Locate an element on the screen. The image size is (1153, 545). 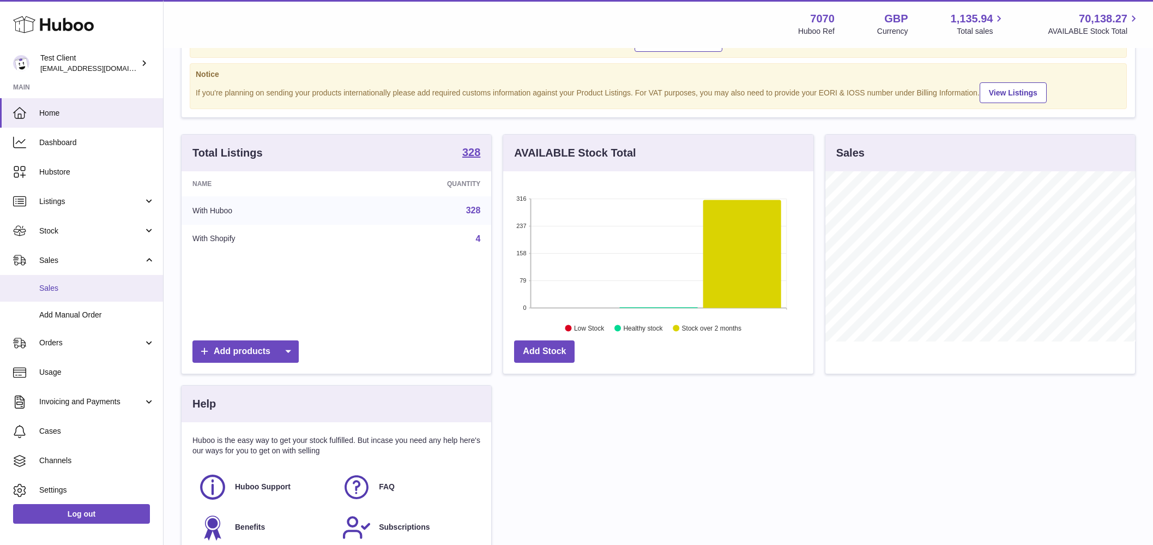
span: Home is located at coordinates (97, 113).